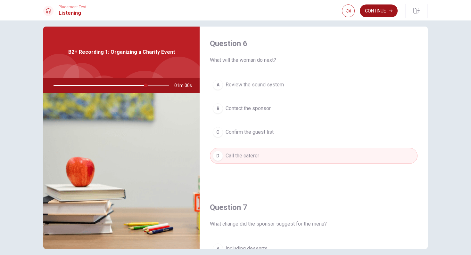 This screenshot has width=471, height=255. I want to click on span: Including desserts, so click(246, 249).